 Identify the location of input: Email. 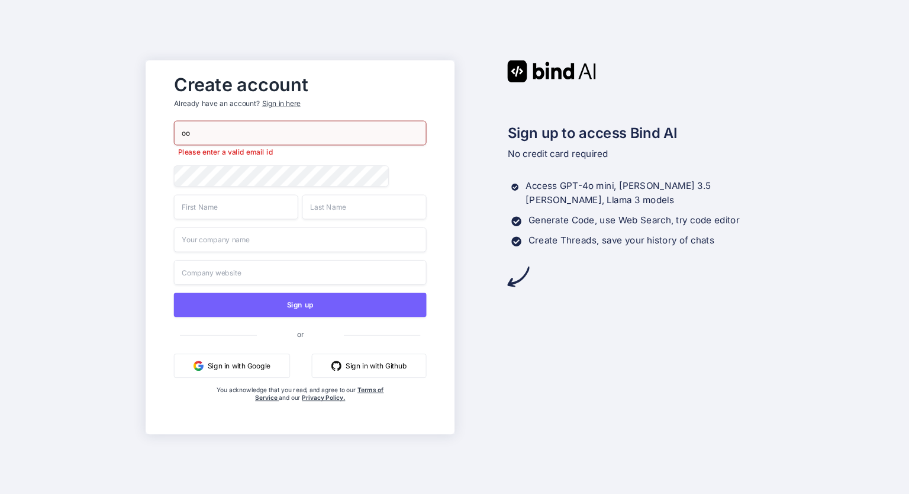
(300, 133).